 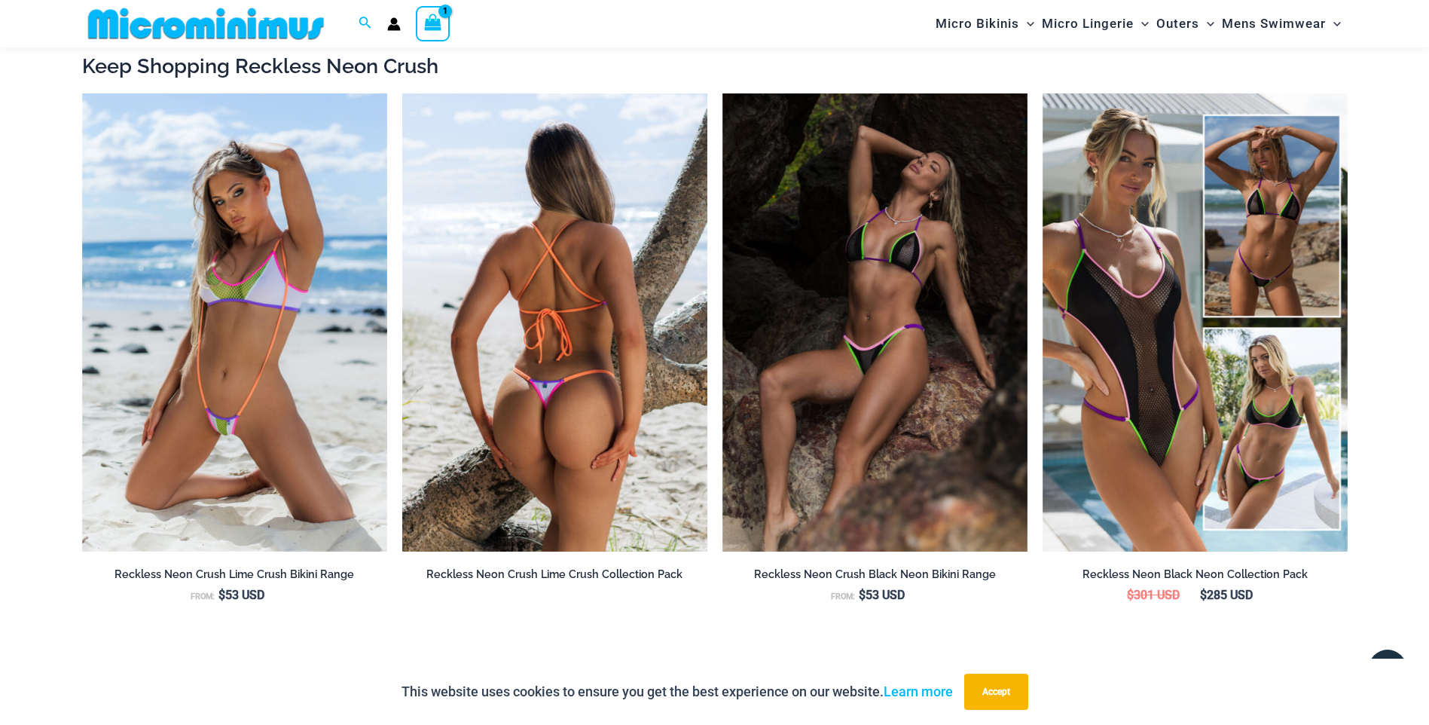 What do you see at coordinates (1095, 23) in the screenshot?
I see `a: Micro LingerieMenu ToggleMenu Toggle` at bounding box center [1095, 23].